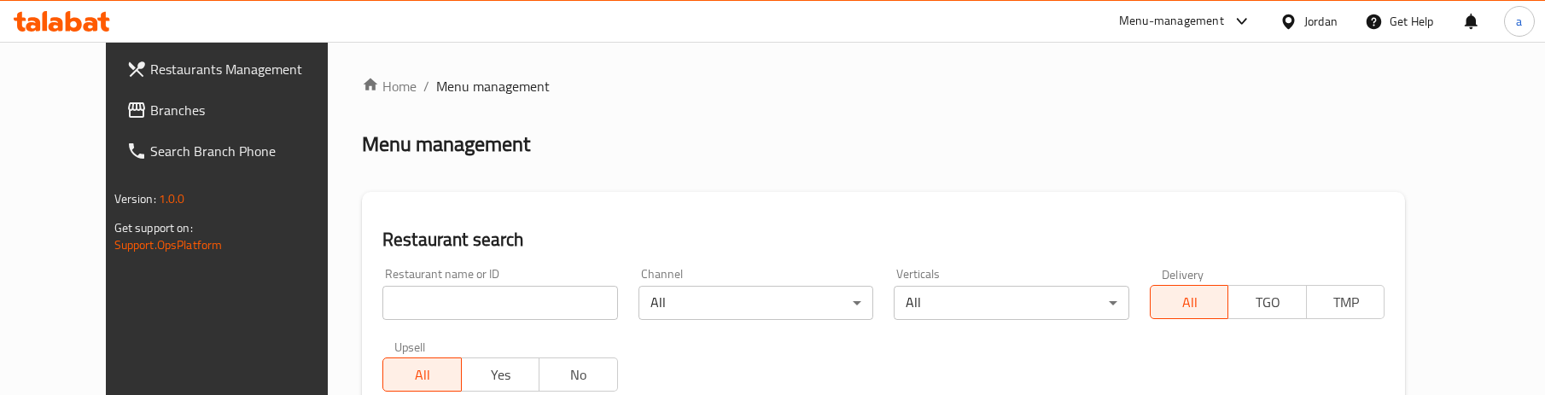 The width and height of the screenshot is (1545, 395). What do you see at coordinates (135, 199) in the screenshot?
I see `span: Version:` at bounding box center [135, 199].